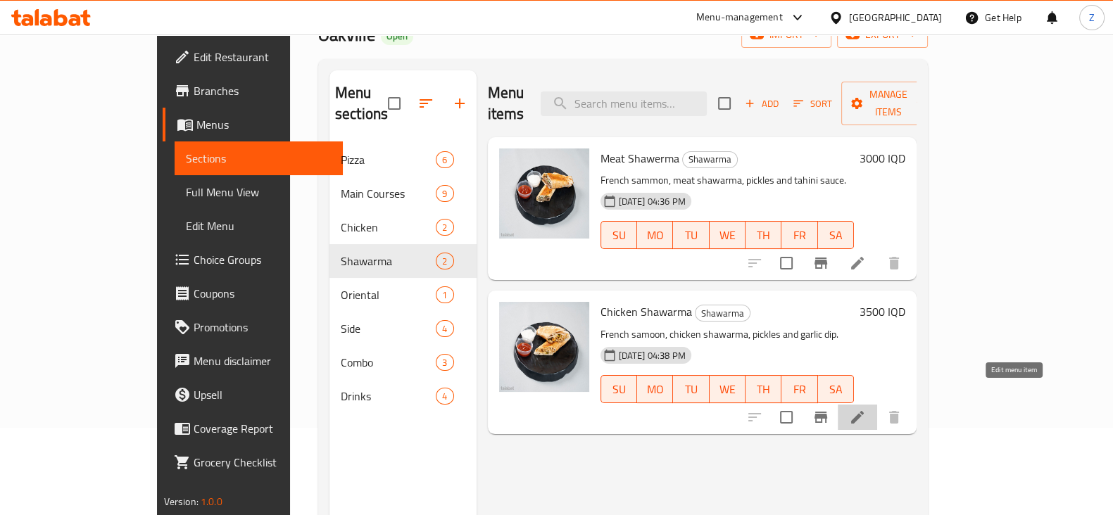  I want to click on span: 9, so click(444, 194).